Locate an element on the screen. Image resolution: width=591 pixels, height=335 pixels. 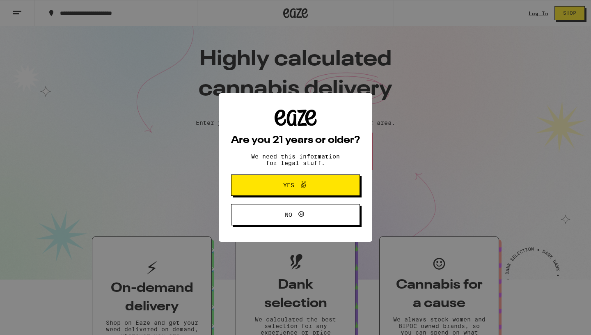
p: We need this information for legal stuff. is located at coordinates (295, 160).